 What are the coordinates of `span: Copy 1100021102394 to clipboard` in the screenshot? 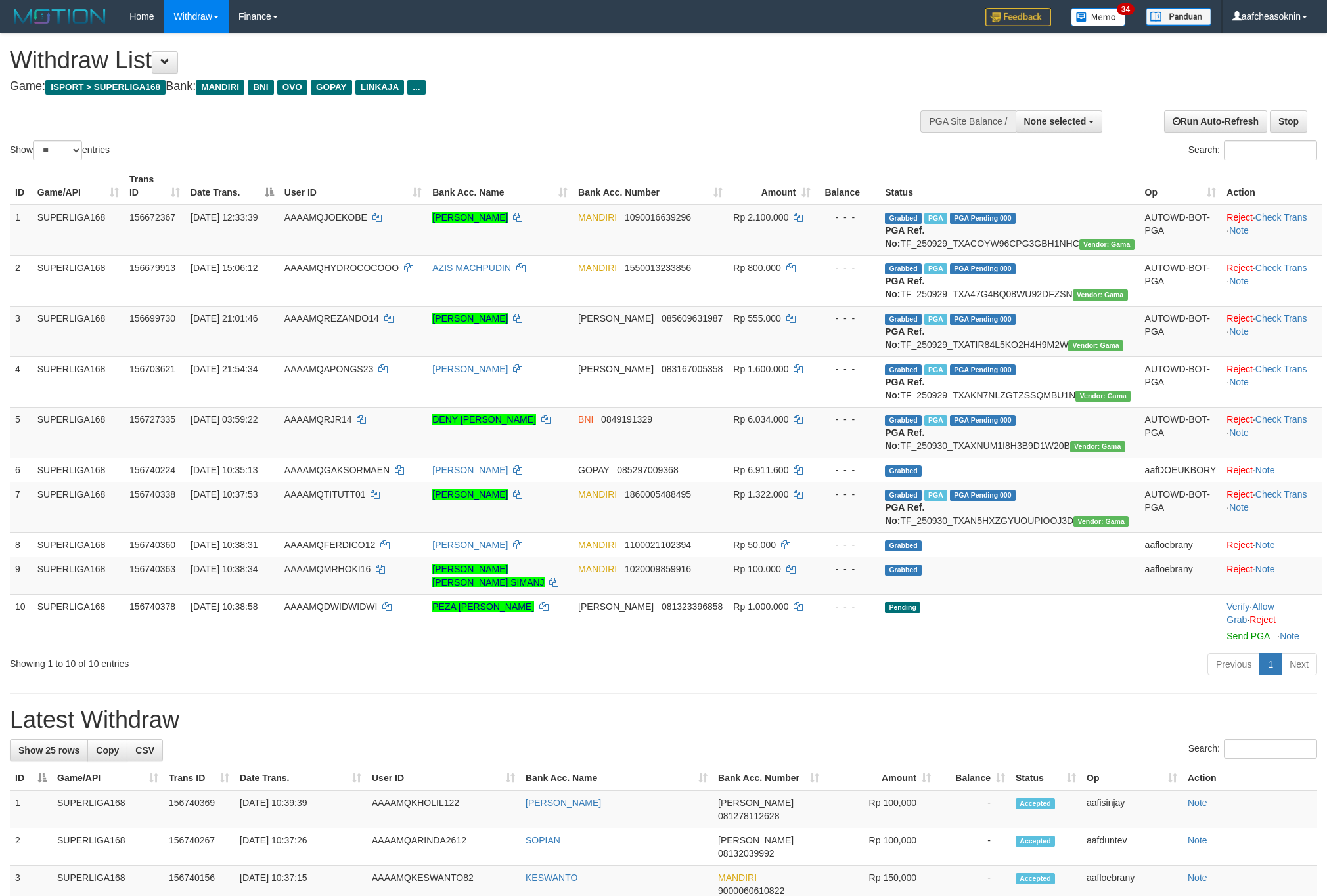 It's located at (657, 545).